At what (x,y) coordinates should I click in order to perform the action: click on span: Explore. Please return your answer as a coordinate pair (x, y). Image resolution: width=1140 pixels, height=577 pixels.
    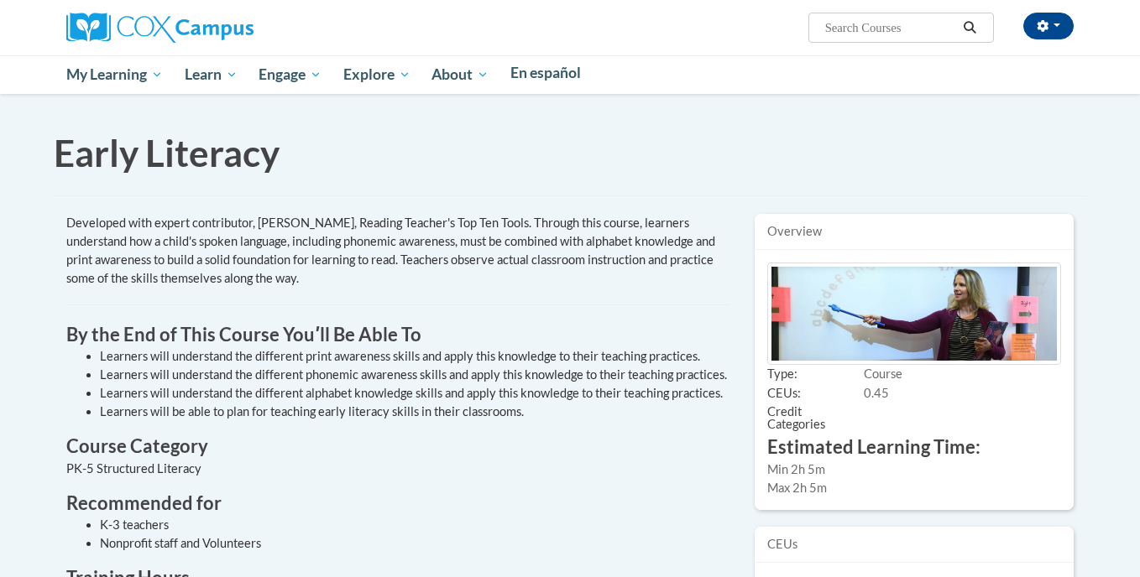
    Looking at the image, I should click on (377, 75).